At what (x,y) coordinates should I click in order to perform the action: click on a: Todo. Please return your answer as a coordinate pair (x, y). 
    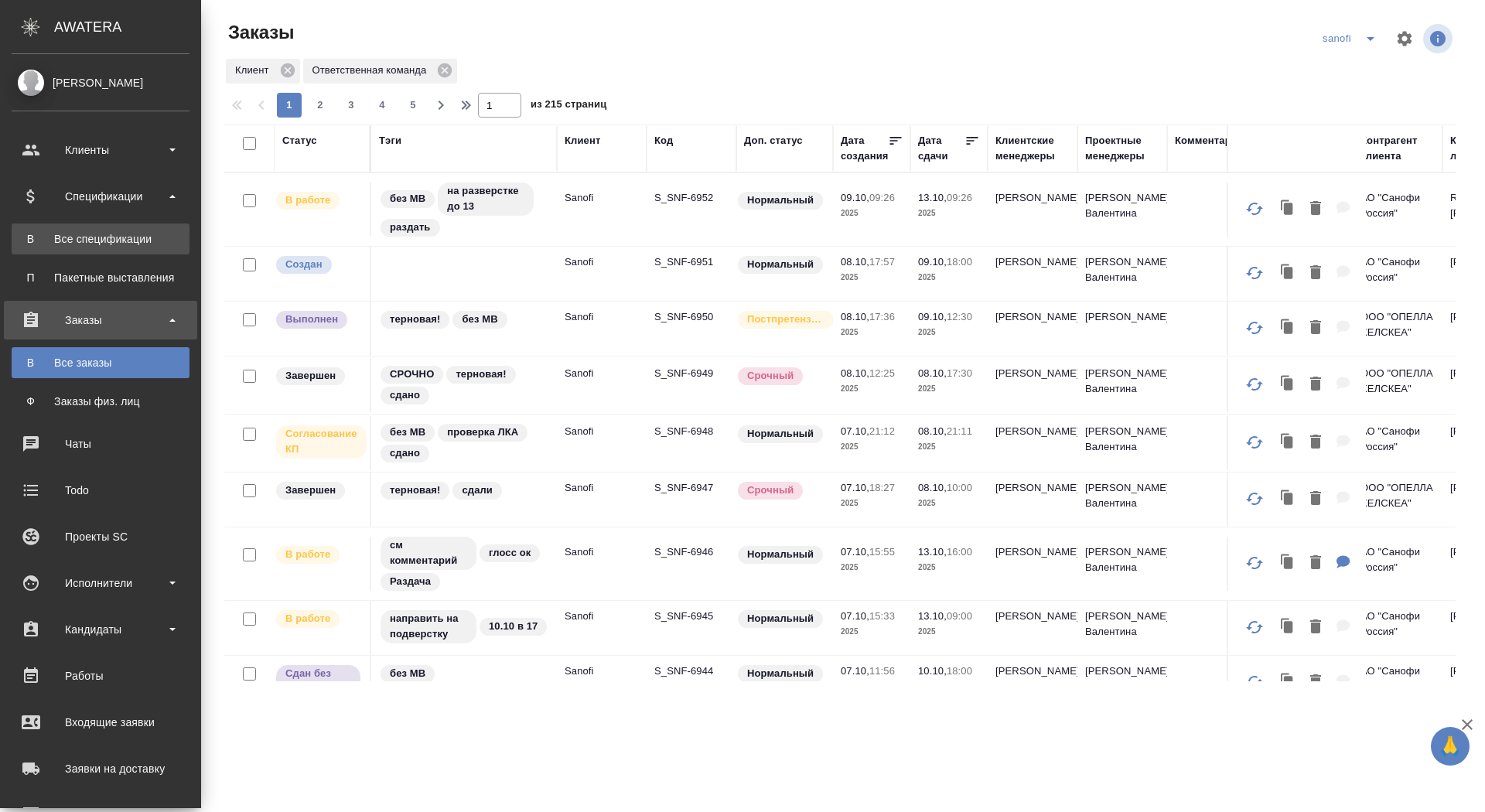
    Looking at the image, I should click on (100, 490).